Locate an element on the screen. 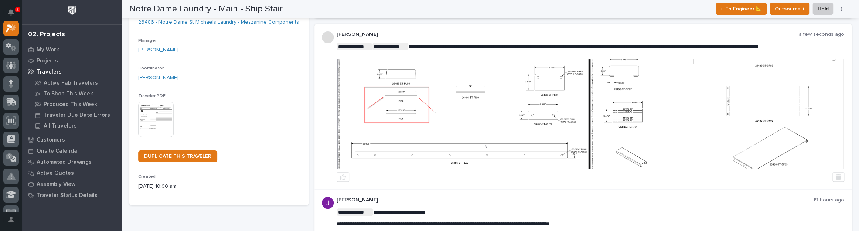 This screenshot has width=859, height=231. span: Outsource ↑ is located at coordinates (789, 9).